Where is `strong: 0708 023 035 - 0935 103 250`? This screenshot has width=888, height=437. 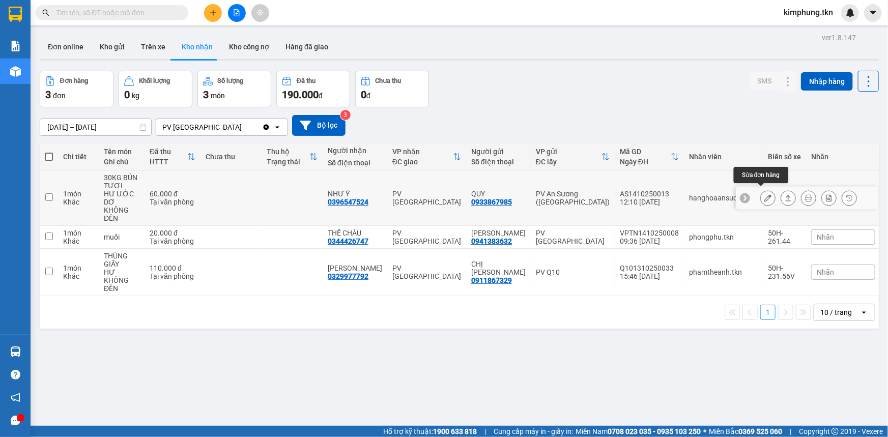
strong: 0708 023 035 - 0935 103 250 is located at coordinates (654, 432).